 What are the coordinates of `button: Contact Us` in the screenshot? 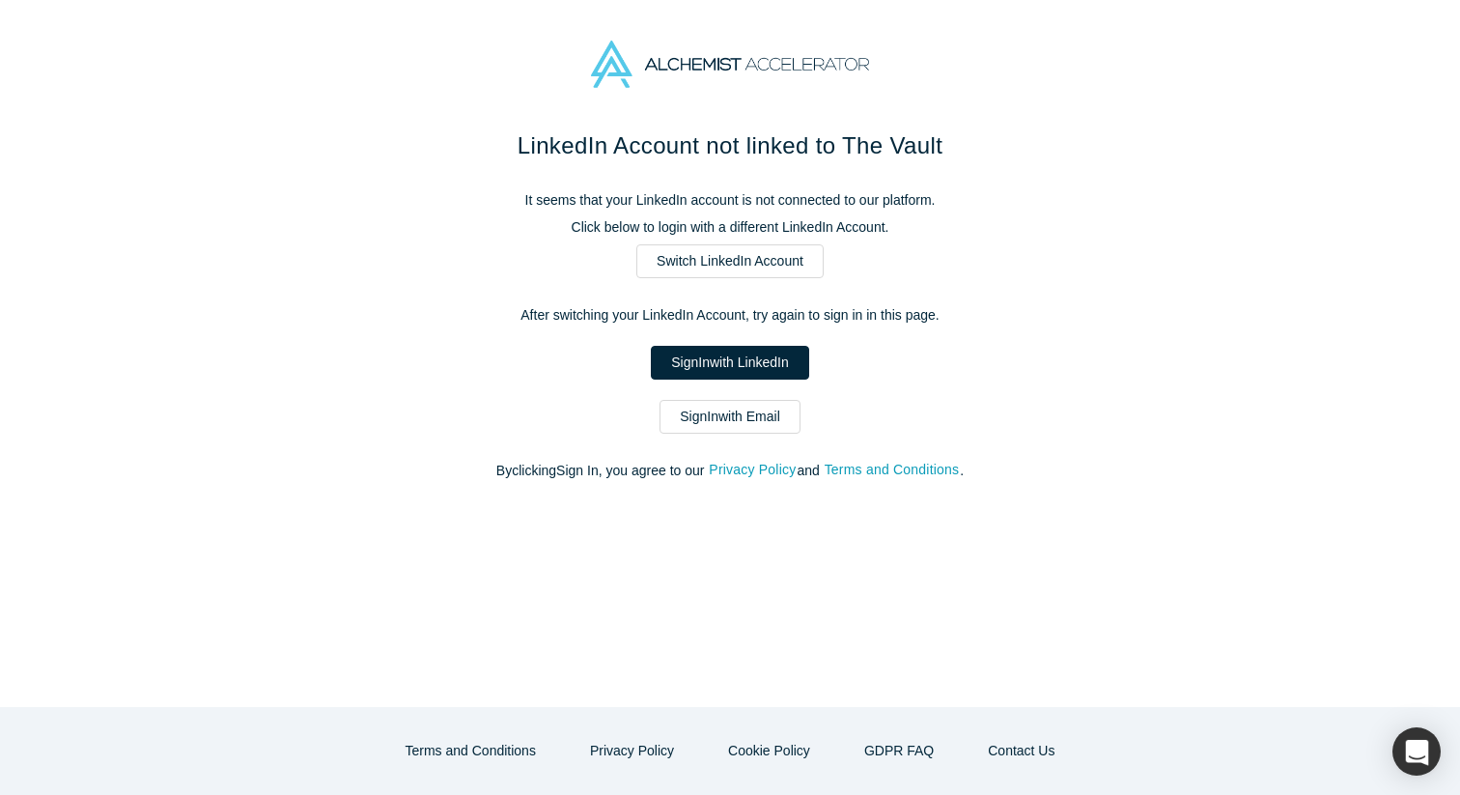 It's located at (1021, 750).